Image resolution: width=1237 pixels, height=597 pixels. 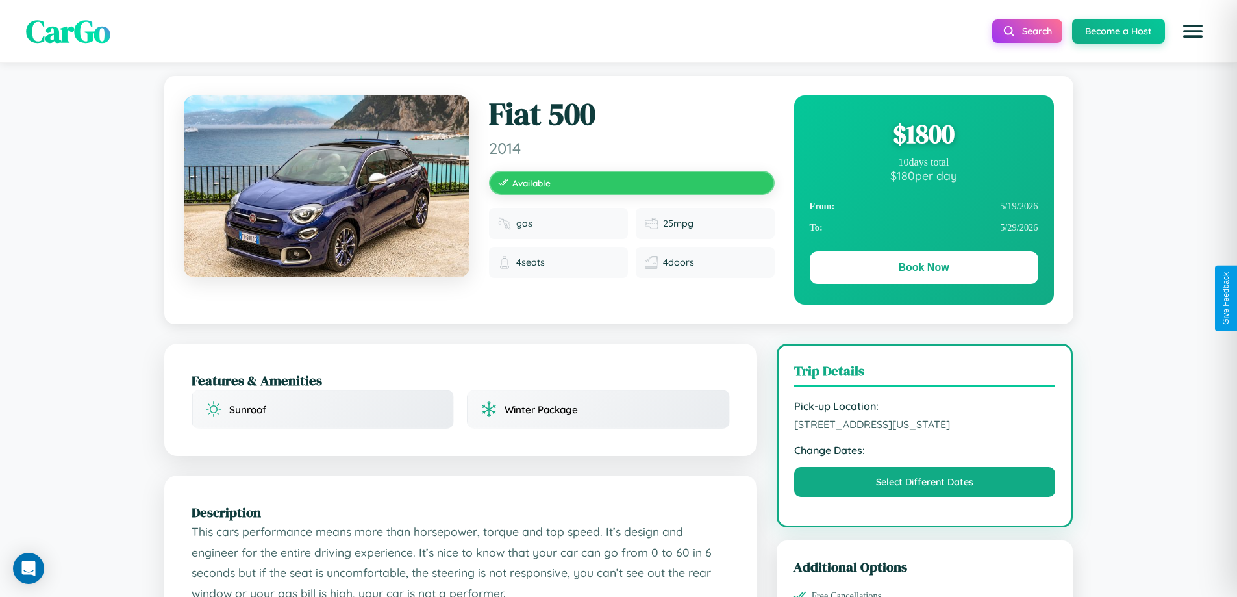 What do you see at coordinates (924, 267) in the screenshot?
I see `button: Book Now` at bounding box center [924, 267].